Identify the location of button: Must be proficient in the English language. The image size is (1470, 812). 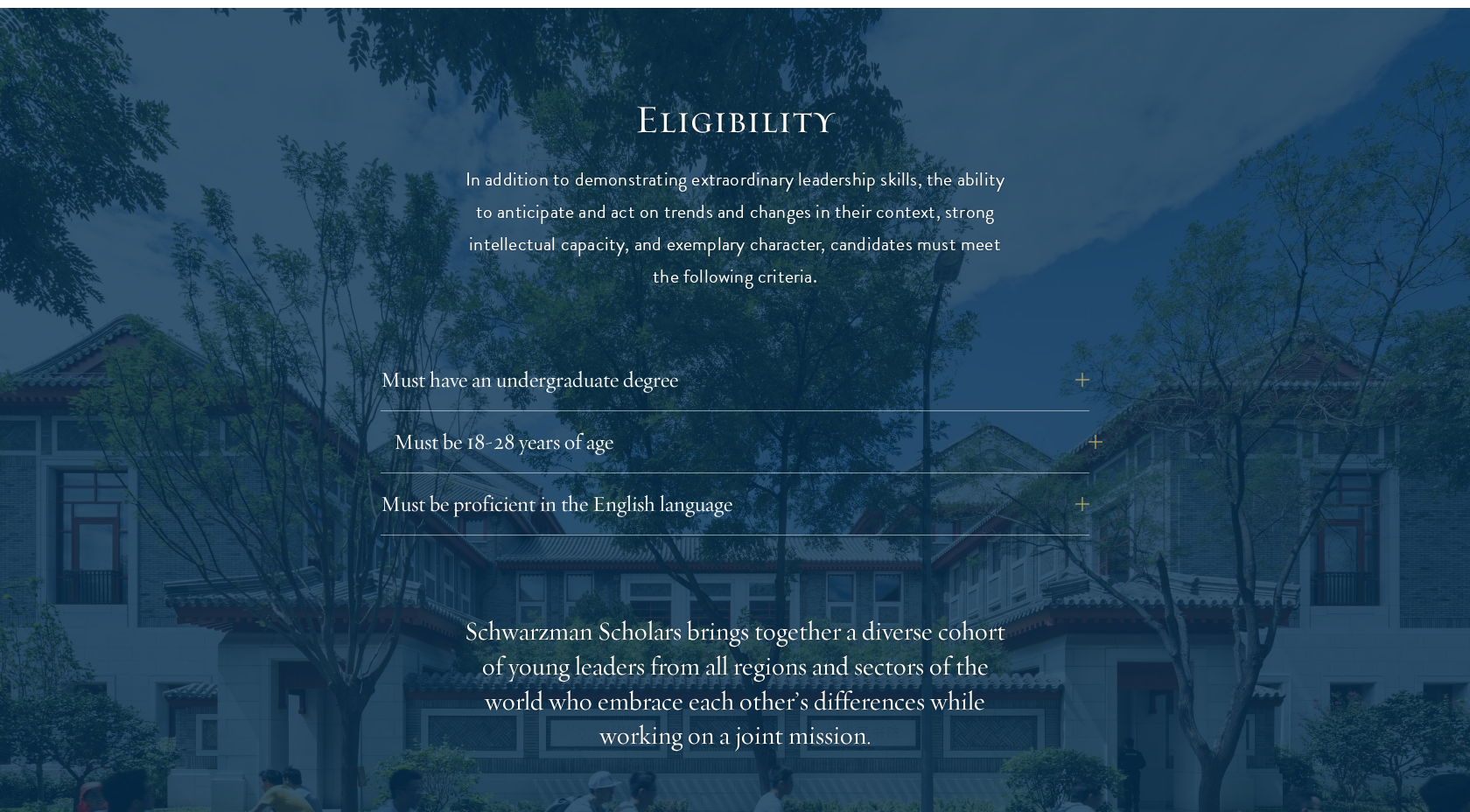
(735, 504).